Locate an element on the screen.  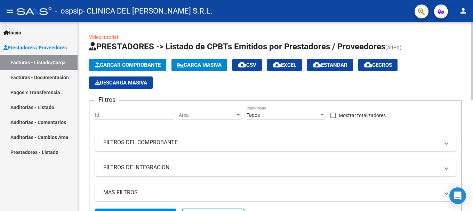
mat-icon: menu is located at coordinates (10, 11).